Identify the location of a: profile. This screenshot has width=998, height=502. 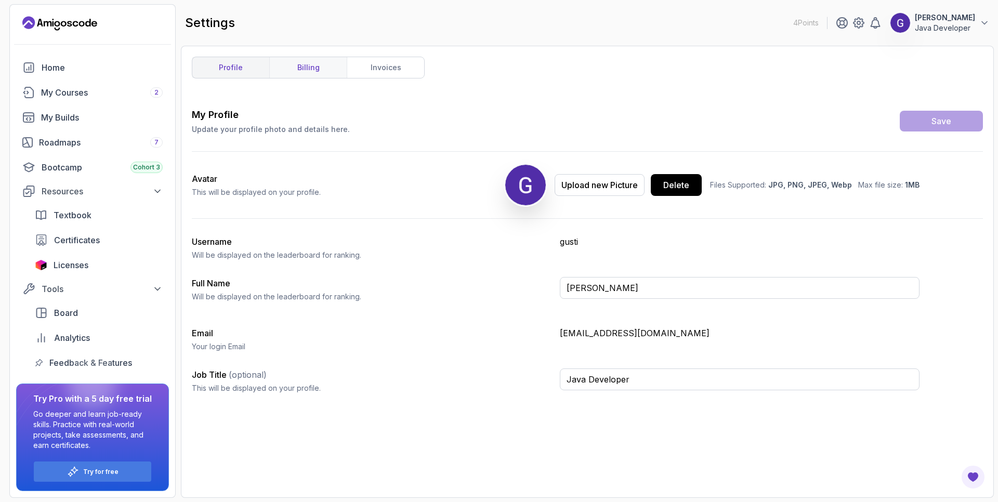
(231, 68).